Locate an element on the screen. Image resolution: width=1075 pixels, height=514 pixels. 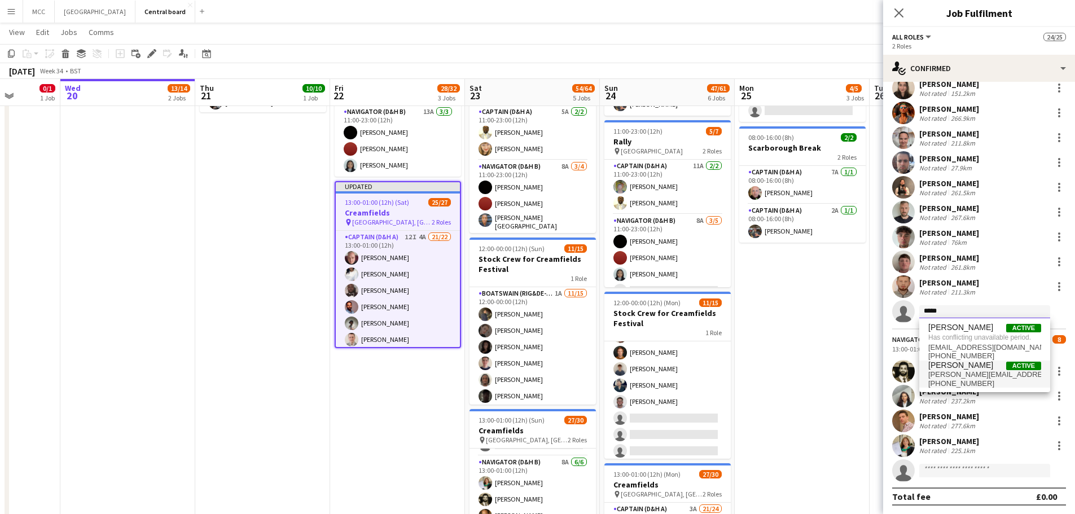
span: 47/61 is located at coordinates (719, 88).